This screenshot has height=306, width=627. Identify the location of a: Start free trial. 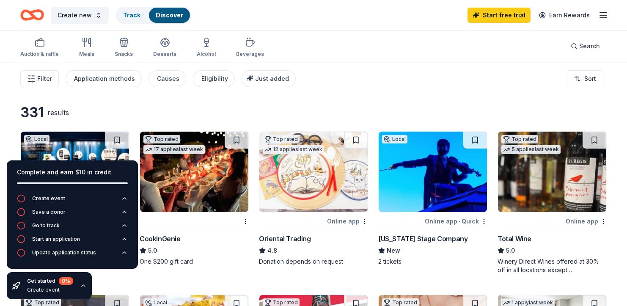
(499, 15).